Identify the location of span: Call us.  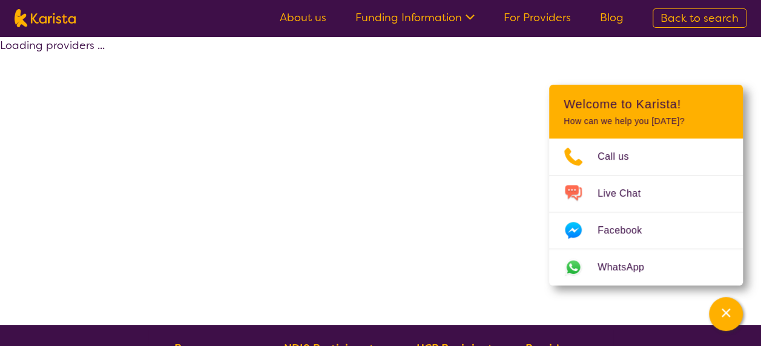
(620, 157).